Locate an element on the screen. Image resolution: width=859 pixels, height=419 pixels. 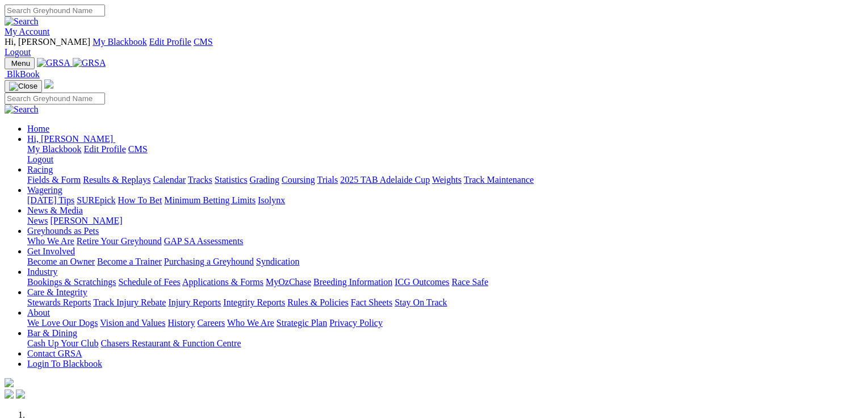
div: News & Media is located at coordinates (441, 221).